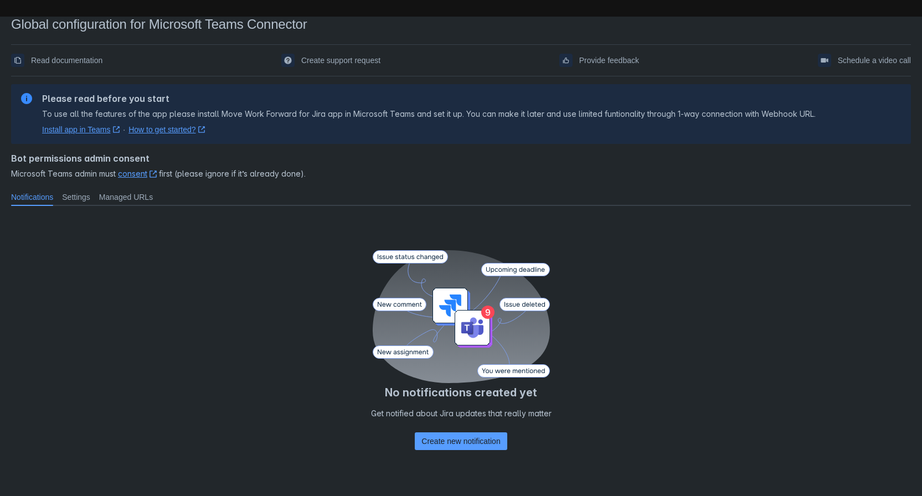 The height and width of the screenshot is (496, 922). I want to click on a: consent, so click(137, 173).